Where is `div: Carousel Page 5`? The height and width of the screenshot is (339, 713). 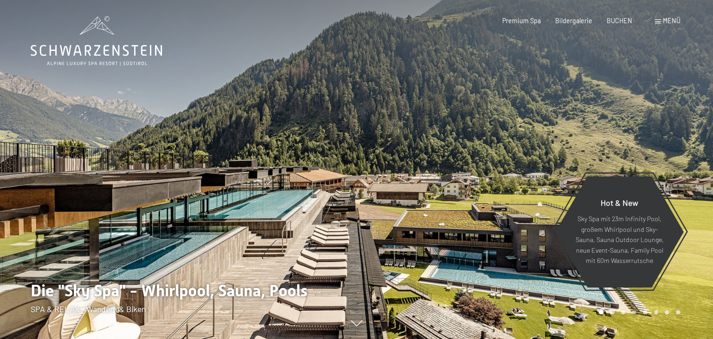
div: Carousel Page 5 is located at coordinates (645, 313).